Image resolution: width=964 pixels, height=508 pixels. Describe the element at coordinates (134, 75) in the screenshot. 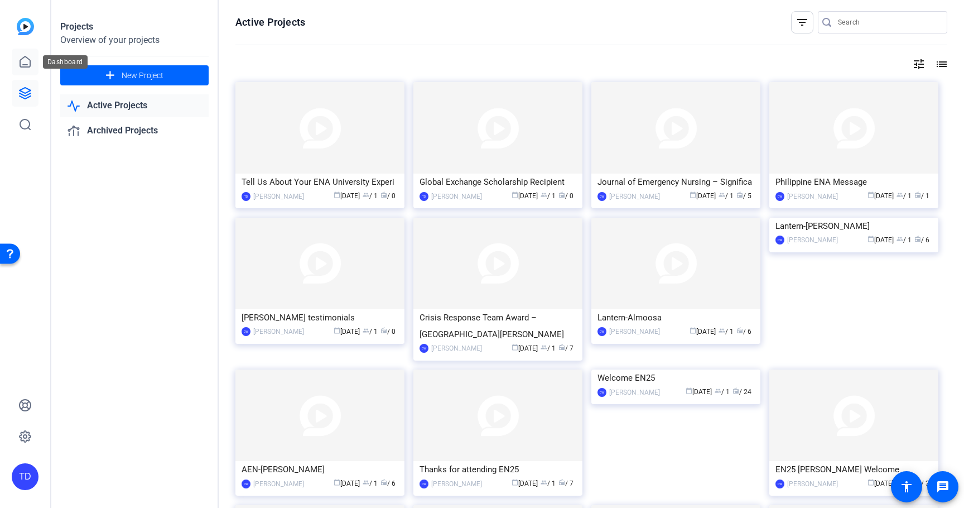

I see `button: New Project` at that location.